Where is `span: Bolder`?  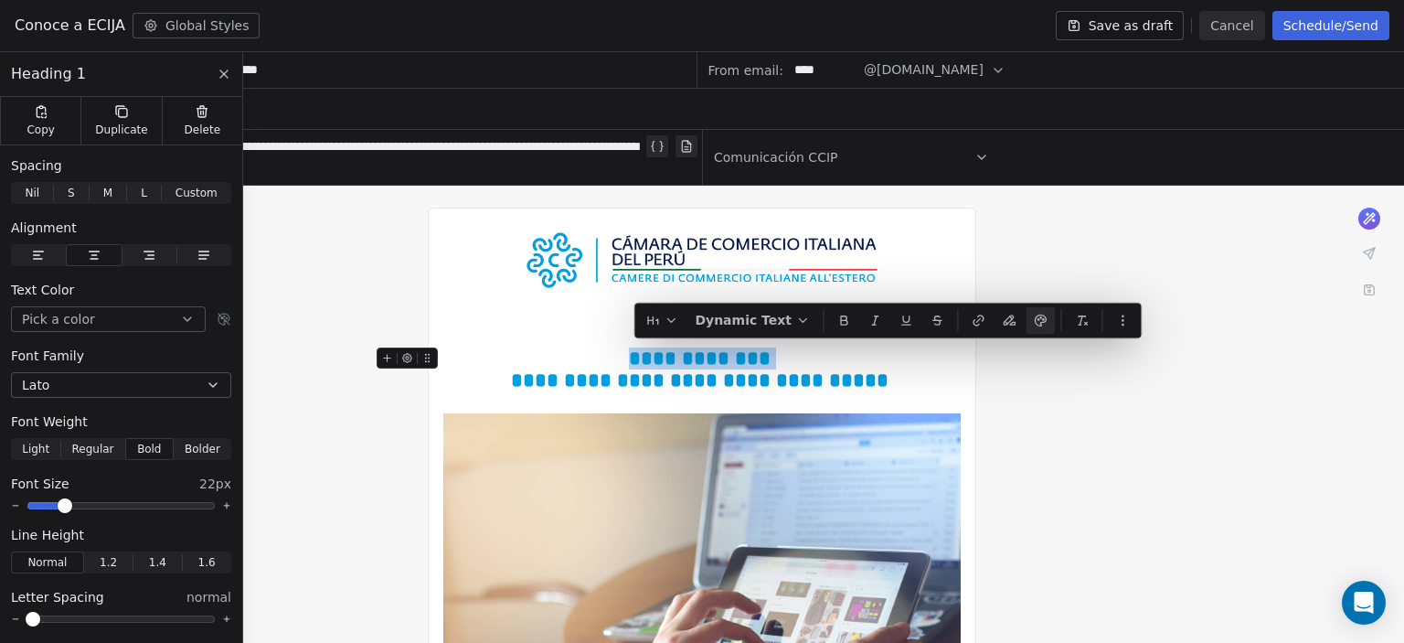
span: Bolder is located at coordinates (202, 449).